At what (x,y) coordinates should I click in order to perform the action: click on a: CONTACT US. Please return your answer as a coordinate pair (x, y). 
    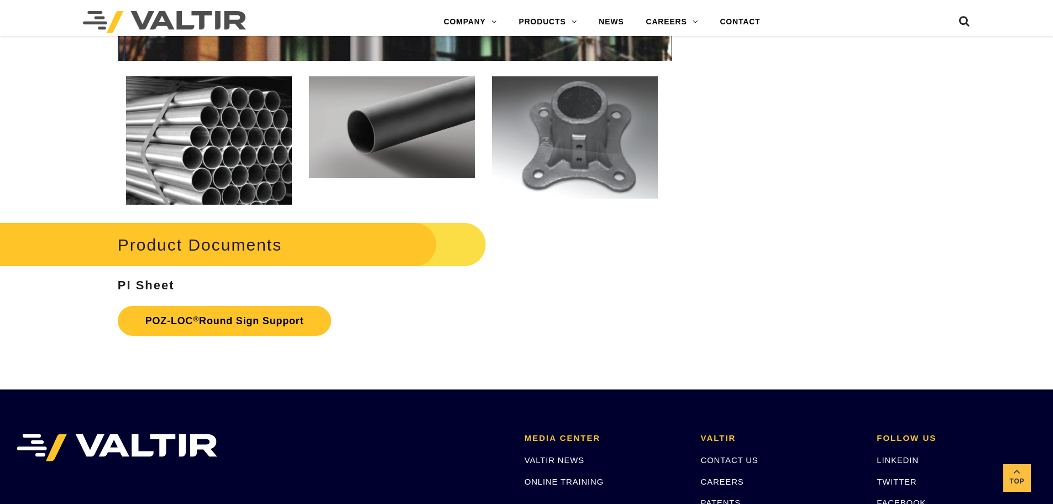
    Looking at the image, I should click on (730, 459).